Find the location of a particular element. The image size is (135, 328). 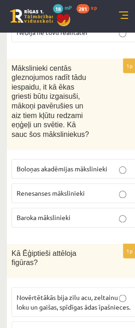

input: Baroka mākslinieki is located at coordinates (122, 219).